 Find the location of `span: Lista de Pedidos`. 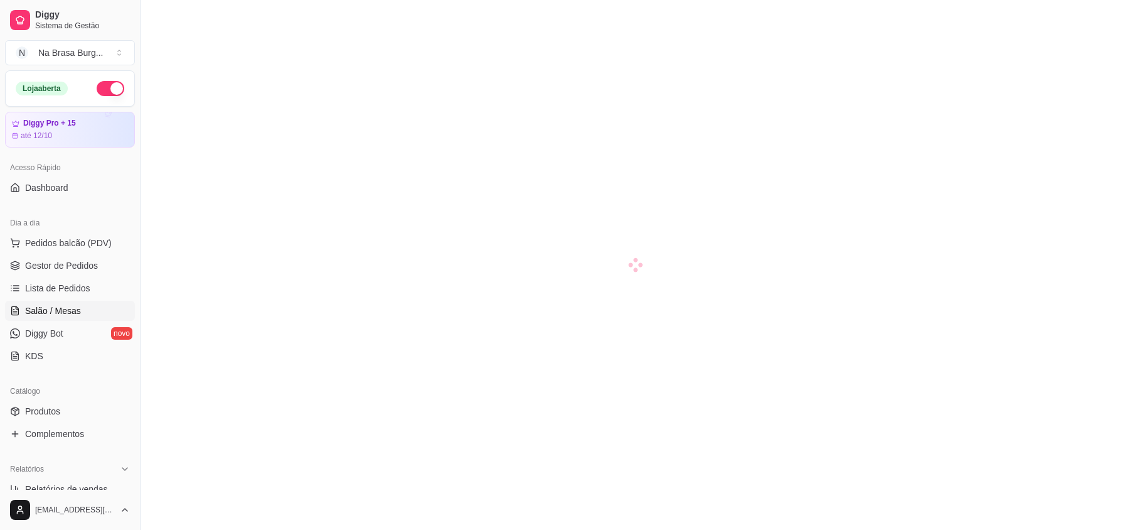

span: Lista de Pedidos is located at coordinates (58, 288).